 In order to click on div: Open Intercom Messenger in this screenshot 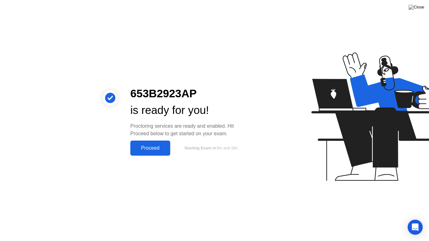, I will do `click(415, 227)`.